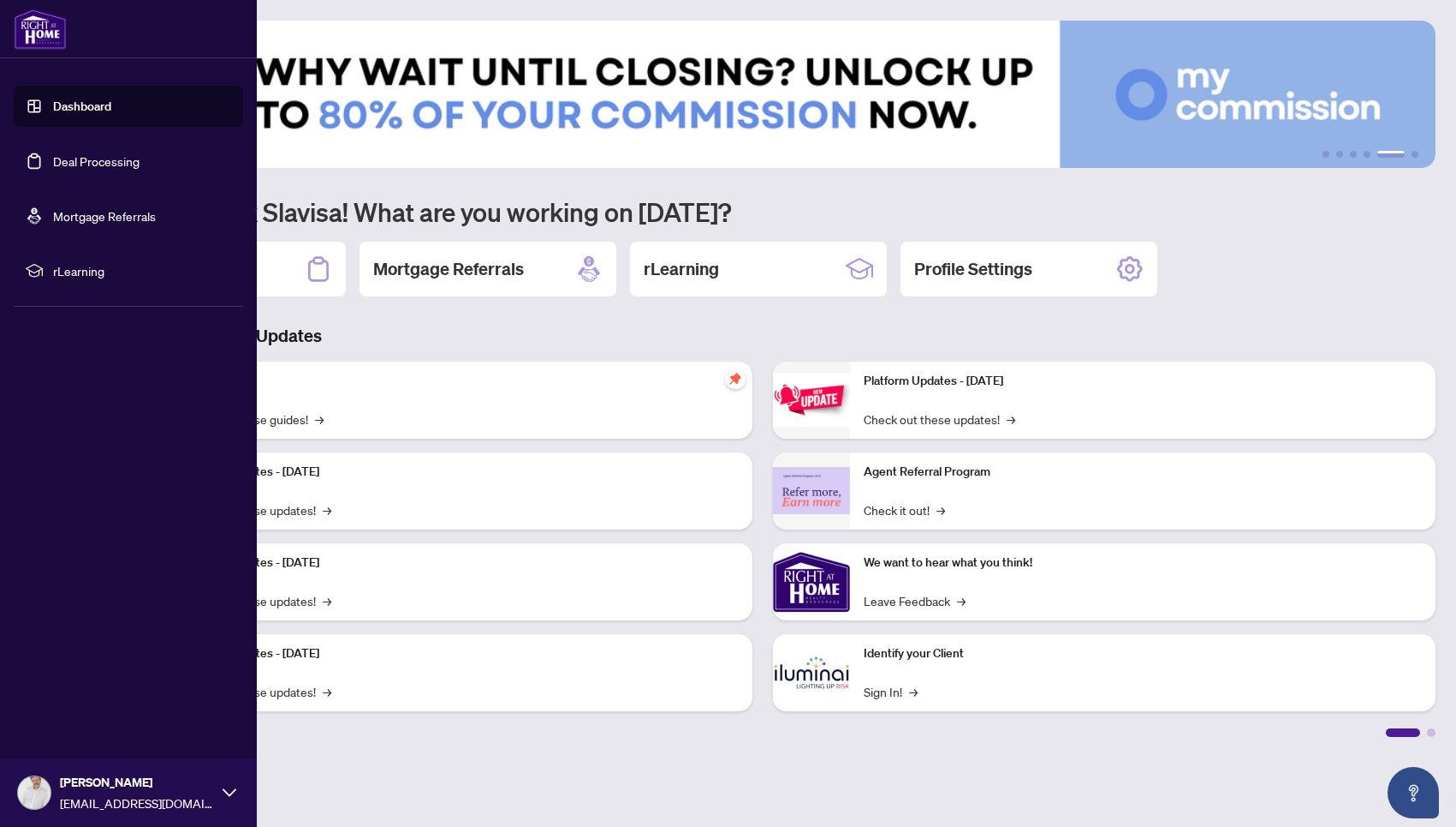 This screenshot has height=827, width=1456. Describe the element at coordinates (812, 490) in the screenshot. I see `img: Agent Referral Program` at that location.